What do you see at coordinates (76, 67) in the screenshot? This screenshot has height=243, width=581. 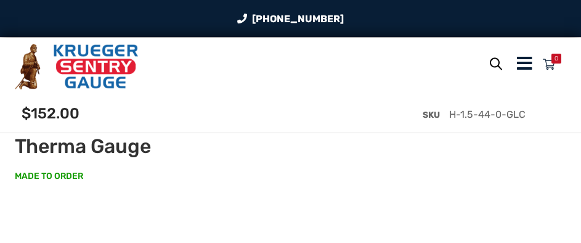 I see `img: Krueger Sentry Gauge` at bounding box center [76, 67].